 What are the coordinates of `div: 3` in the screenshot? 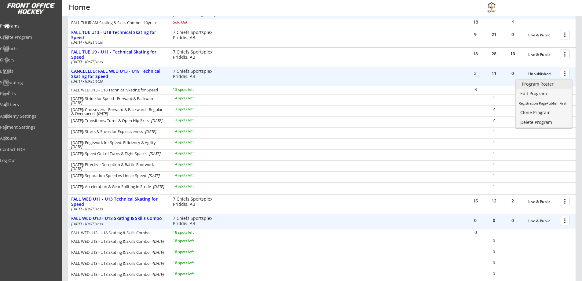 It's located at (475, 73).